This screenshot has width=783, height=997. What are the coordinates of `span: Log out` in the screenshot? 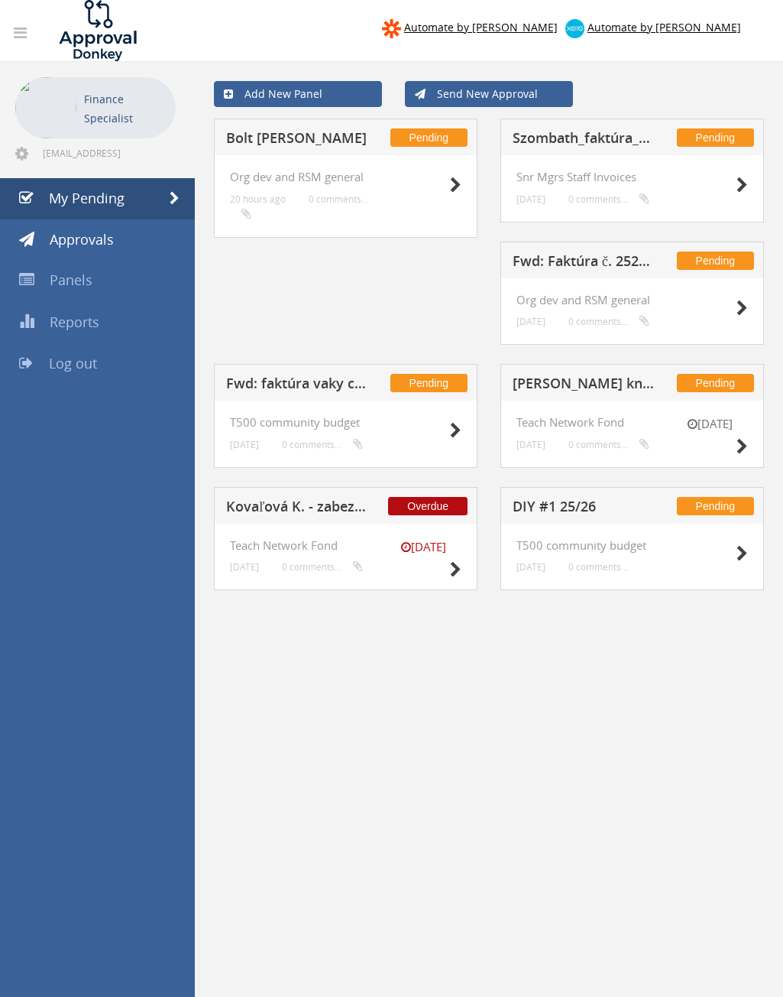 It's located at (73, 363).